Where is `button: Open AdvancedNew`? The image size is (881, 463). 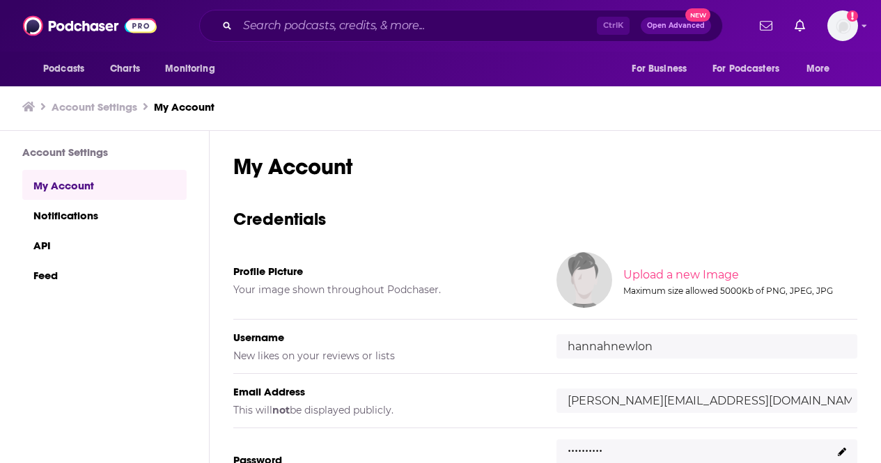 button: Open AdvancedNew is located at coordinates (676, 26).